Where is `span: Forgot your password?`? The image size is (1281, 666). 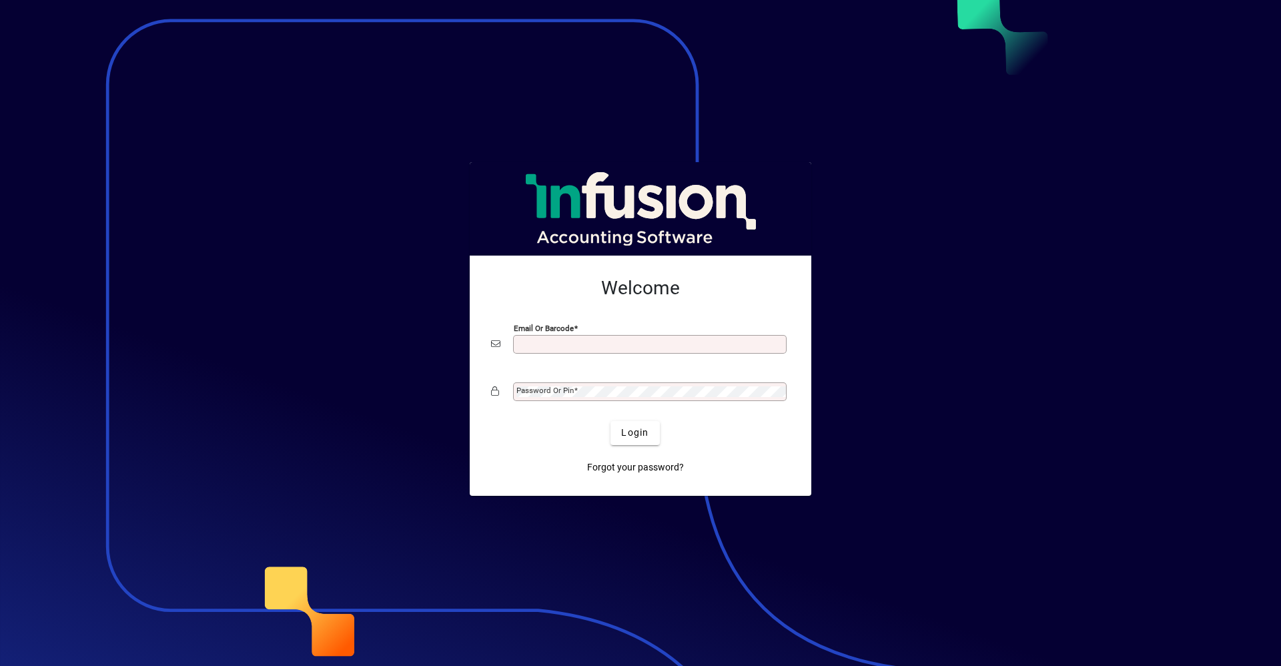
span: Forgot your password? is located at coordinates (635, 467).